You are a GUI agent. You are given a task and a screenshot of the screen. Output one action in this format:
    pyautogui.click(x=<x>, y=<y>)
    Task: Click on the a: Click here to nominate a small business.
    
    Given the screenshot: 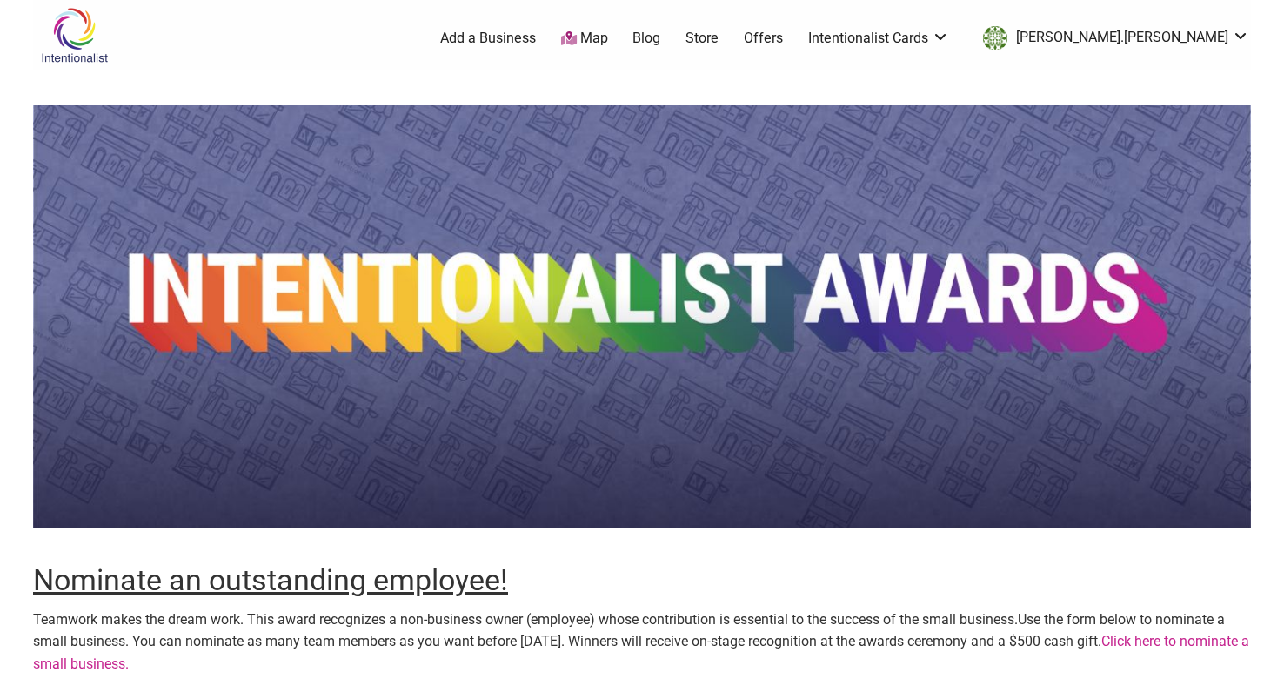 What is the action you would take?
    pyautogui.click(x=641, y=652)
    